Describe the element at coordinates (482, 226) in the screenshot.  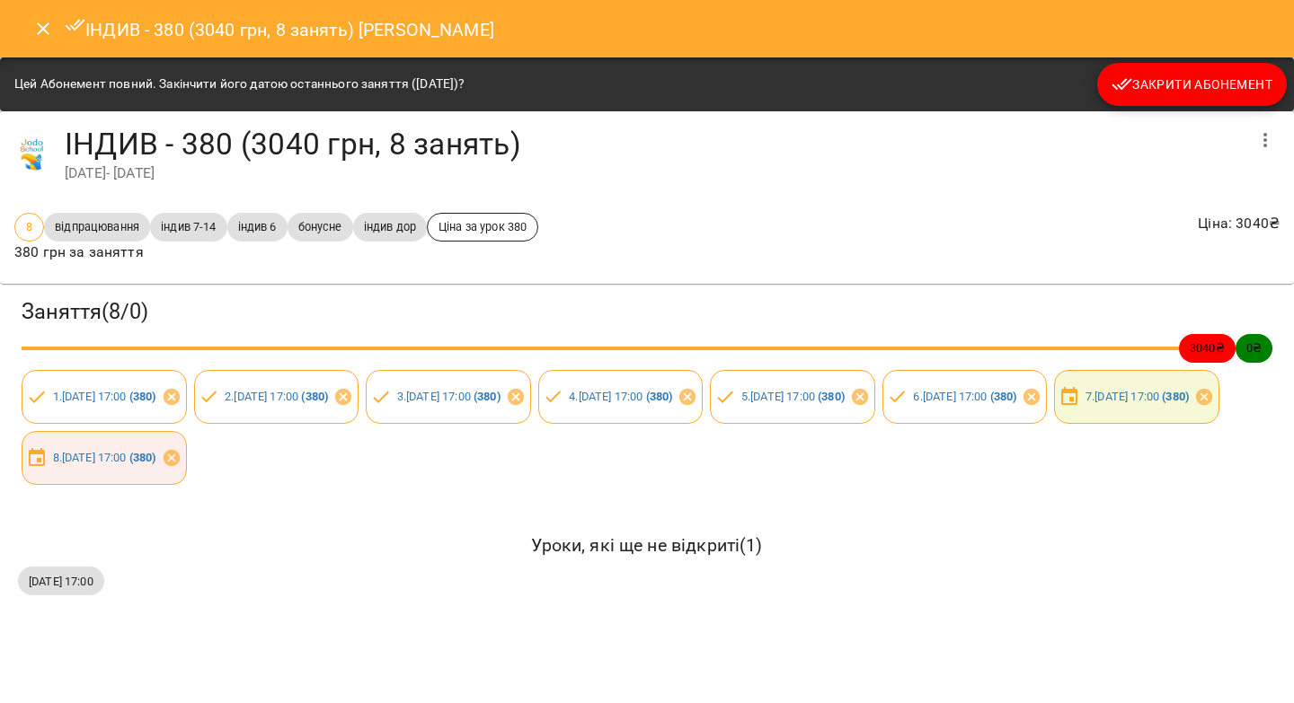
I see `span: Ціна за урок 380` at that location.